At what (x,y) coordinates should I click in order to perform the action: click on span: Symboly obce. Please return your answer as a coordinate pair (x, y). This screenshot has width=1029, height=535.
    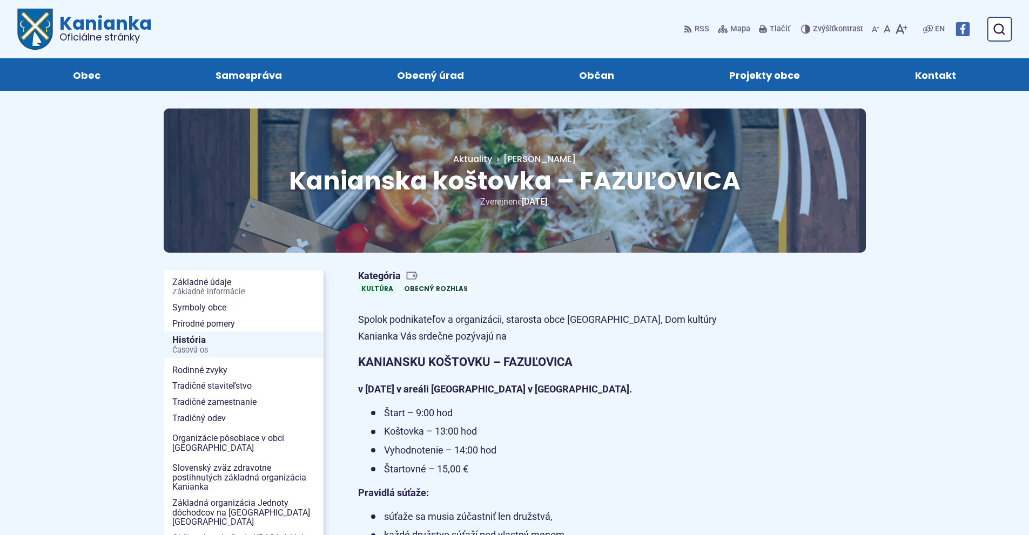
    Looking at the image, I should click on (244, 308).